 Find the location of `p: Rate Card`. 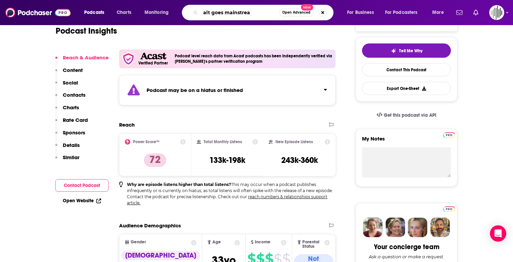

p: Rate Card is located at coordinates (75, 120).